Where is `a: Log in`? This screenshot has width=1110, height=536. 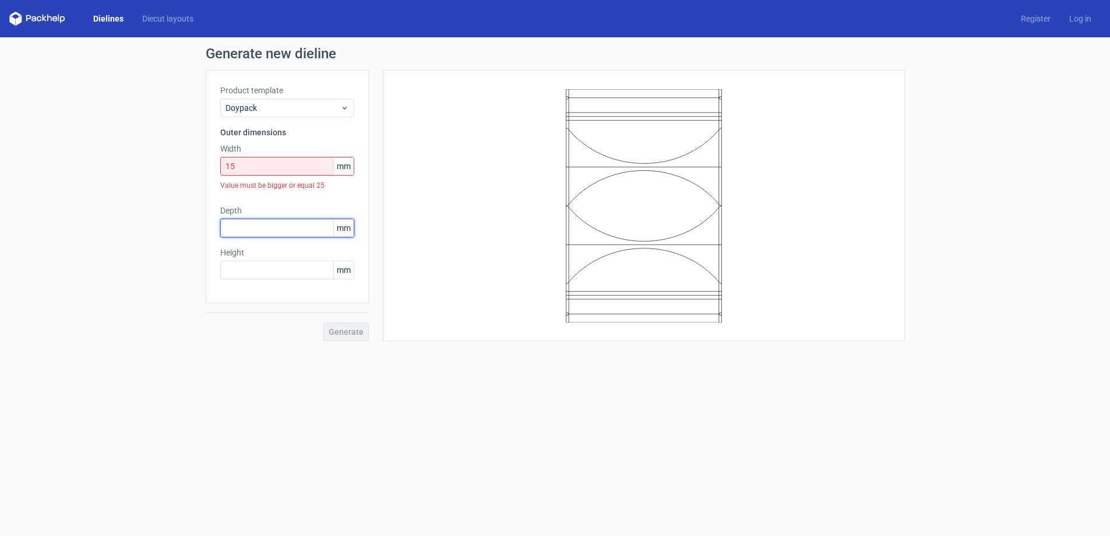
a: Log in is located at coordinates (1080, 19).